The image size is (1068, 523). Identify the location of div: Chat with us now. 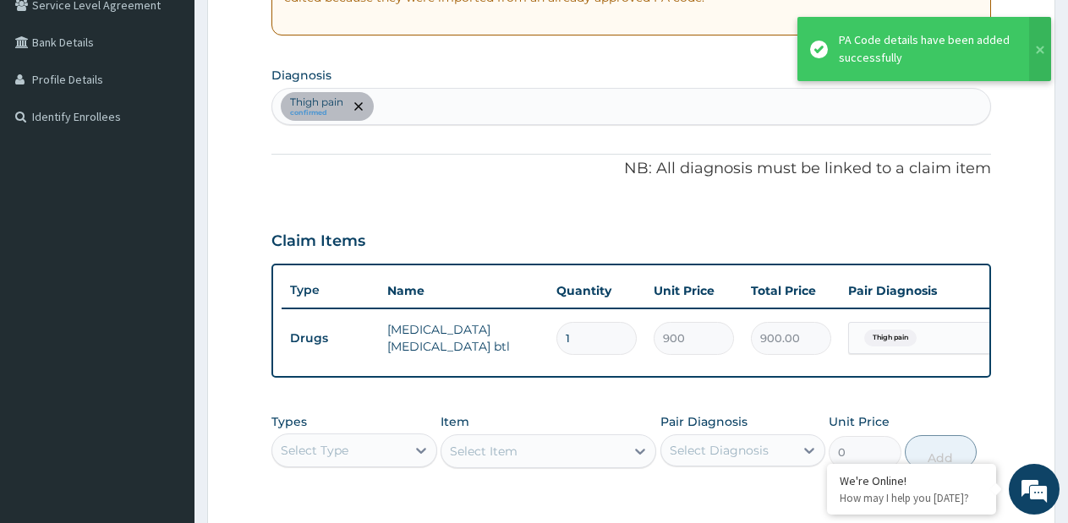
(186, 106).